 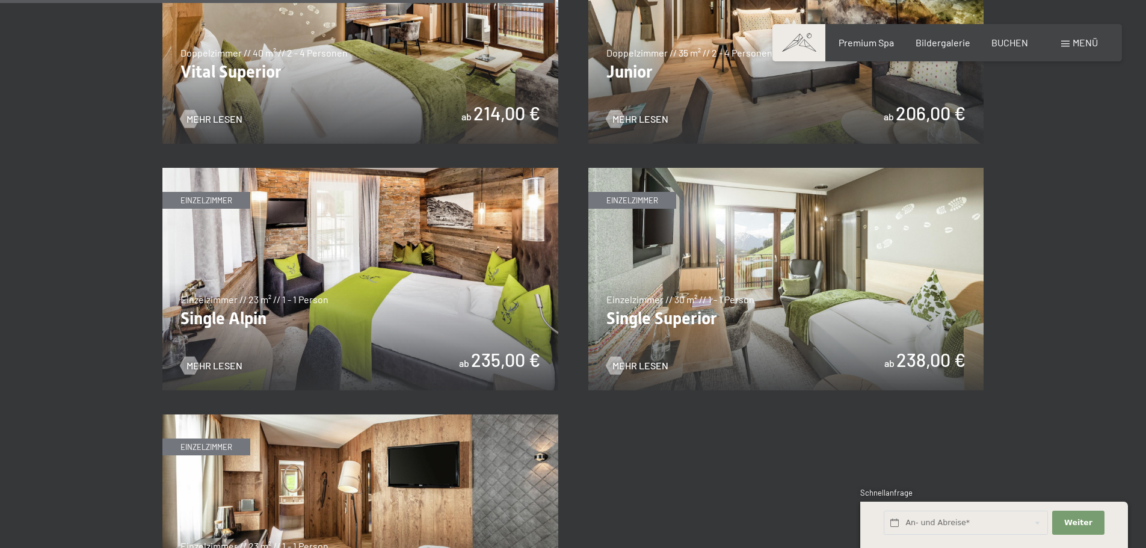 I want to click on button: Weiter, so click(x=1078, y=523).